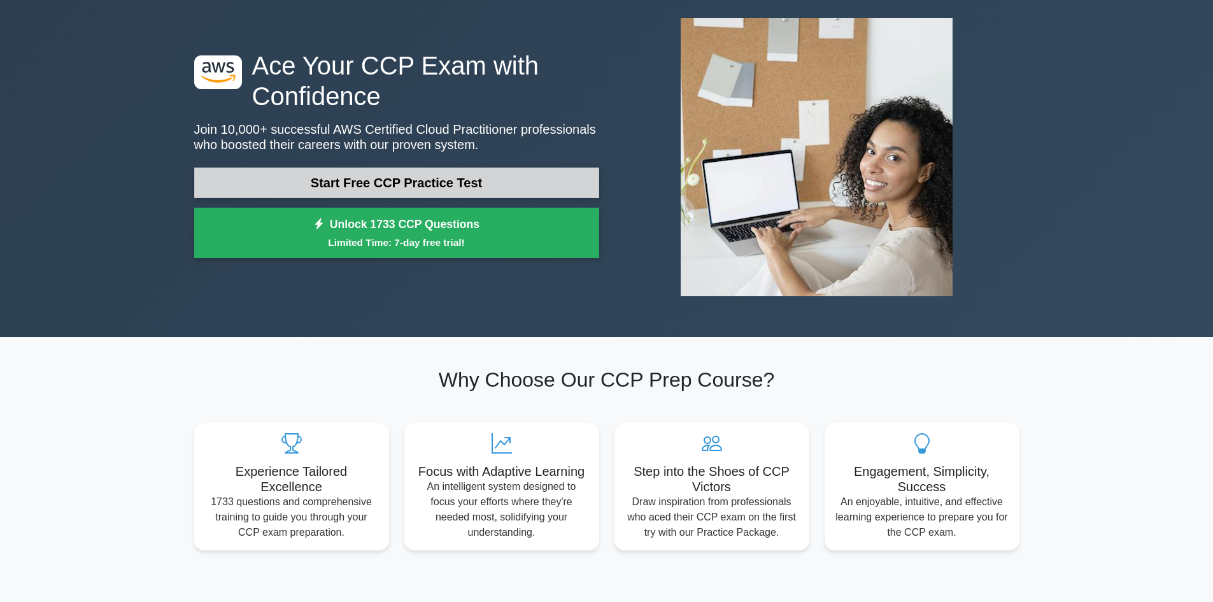 This screenshot has height=602, width=1213. Describe the element at coordinates (397, 242) in the screenshot. I see `small: Limited Time: 7-day free trial!` at that location.